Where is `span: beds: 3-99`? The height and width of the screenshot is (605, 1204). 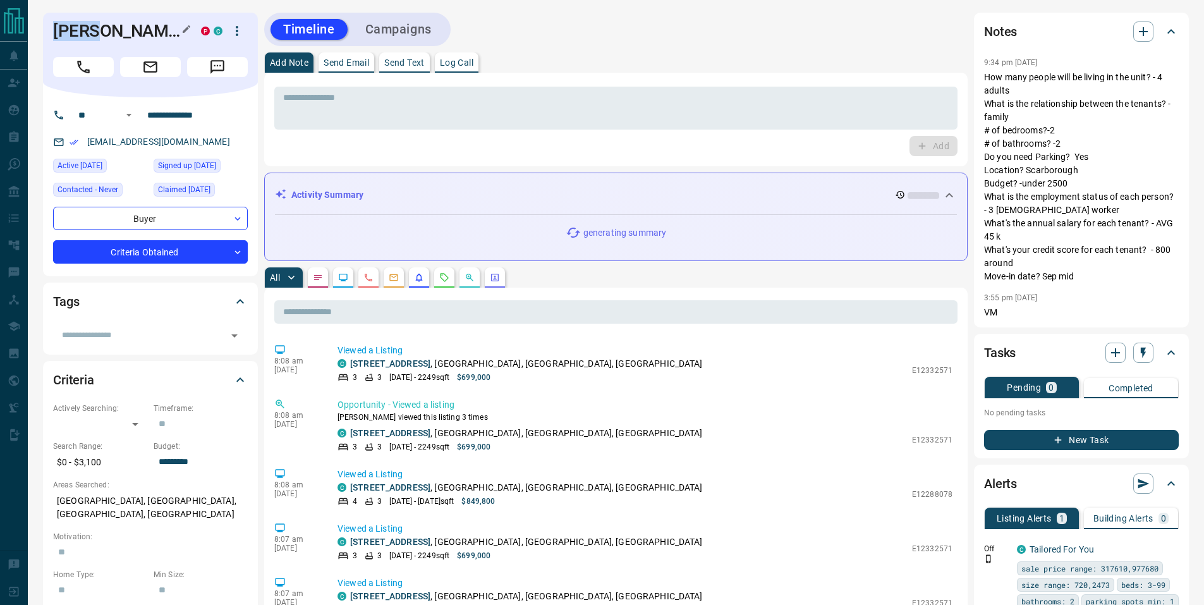
span: beds: 3-99 is located at coordinates (1143, 585).